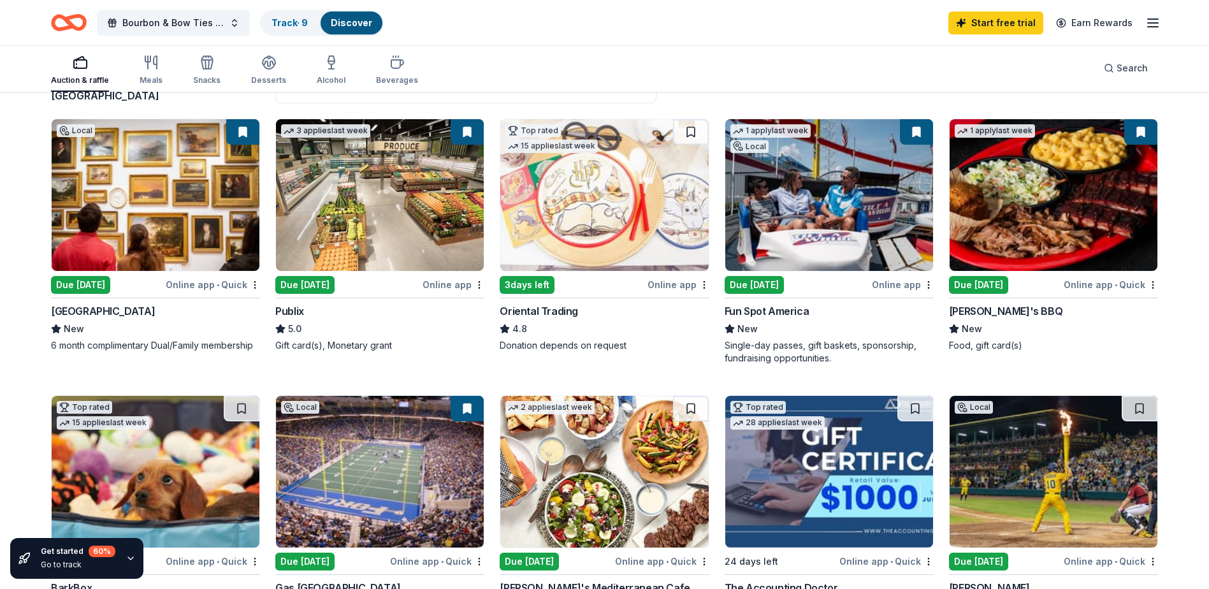  I want to click on span: 5.0, so click(295, 329).